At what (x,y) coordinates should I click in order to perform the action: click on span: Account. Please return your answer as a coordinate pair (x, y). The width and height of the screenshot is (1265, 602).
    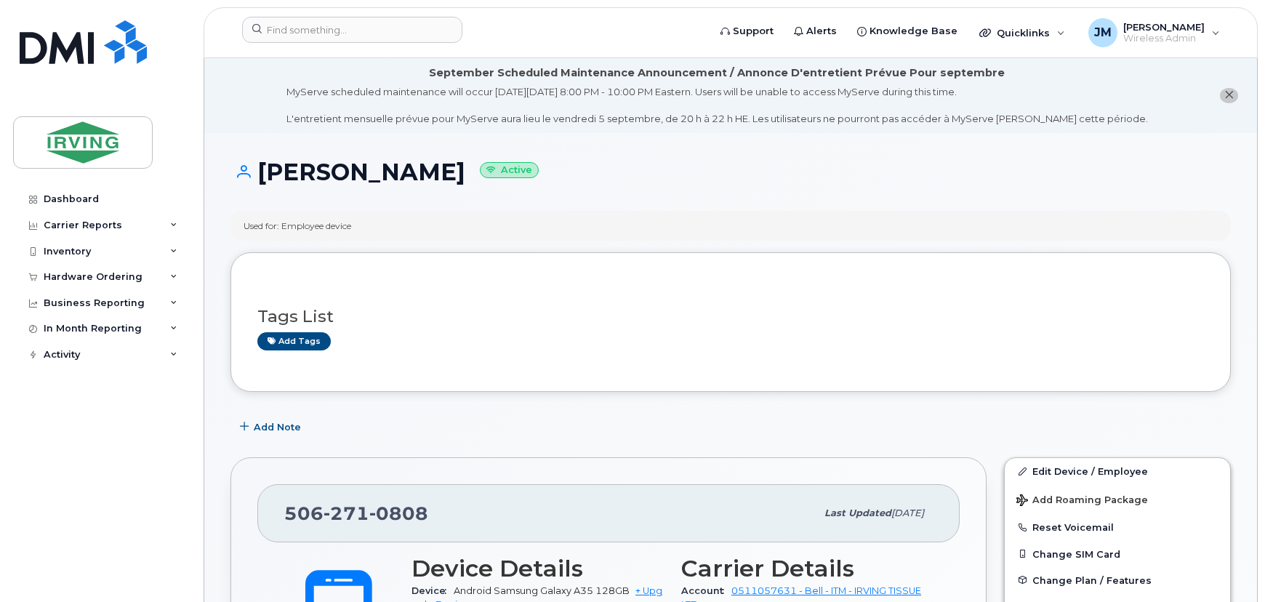
    Looking at the image, I should click on (706, 590).